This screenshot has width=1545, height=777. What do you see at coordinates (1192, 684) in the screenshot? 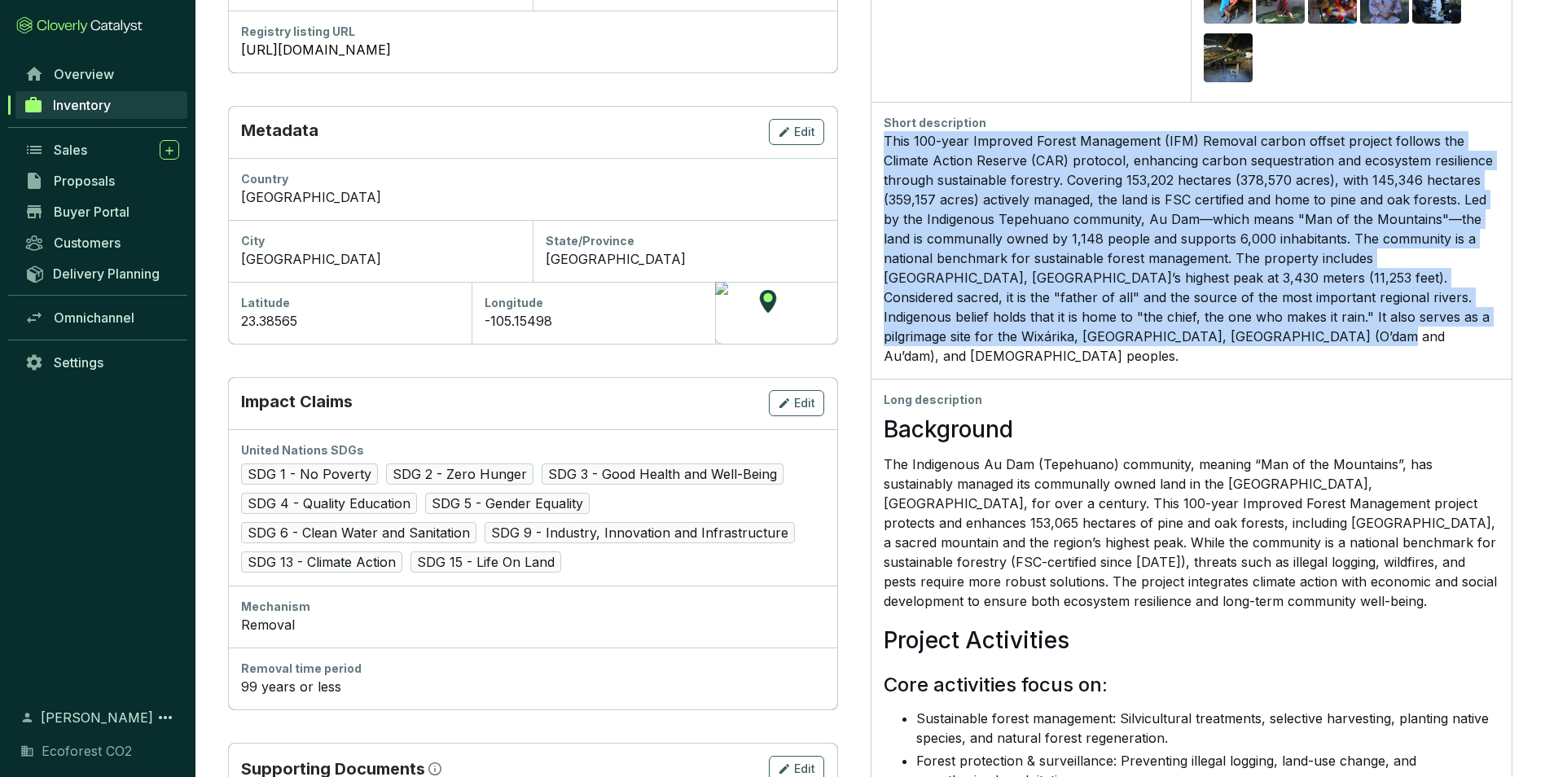
I see `h2: Core activities focus on:` at bounding box center [1192, 684].